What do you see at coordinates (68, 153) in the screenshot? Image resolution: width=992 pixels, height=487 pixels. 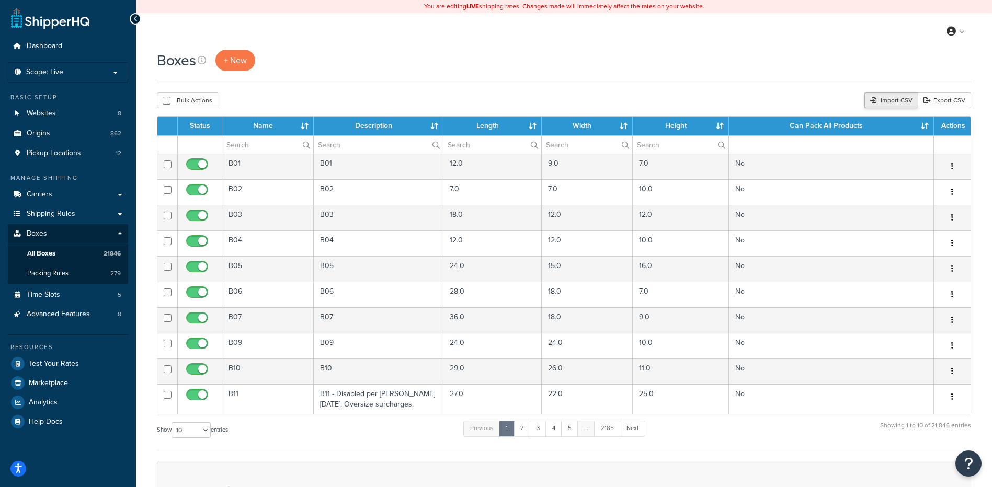 I see `li: Pickup Locations` at bounding box center [68, 153].